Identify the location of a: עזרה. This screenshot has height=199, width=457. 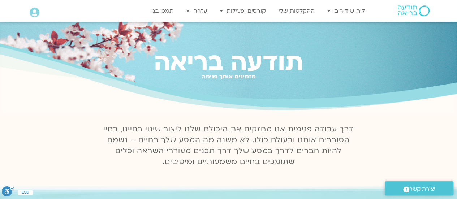
(196, 11).